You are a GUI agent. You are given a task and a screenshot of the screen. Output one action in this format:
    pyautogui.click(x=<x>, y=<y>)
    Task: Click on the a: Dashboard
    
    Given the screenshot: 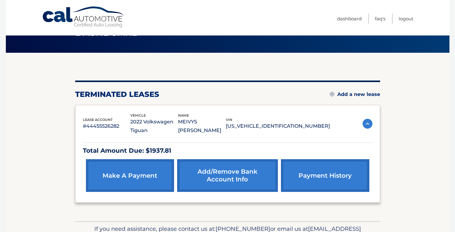 What is the action you would take?
    pyautogui.click(x=350, y=19)
    